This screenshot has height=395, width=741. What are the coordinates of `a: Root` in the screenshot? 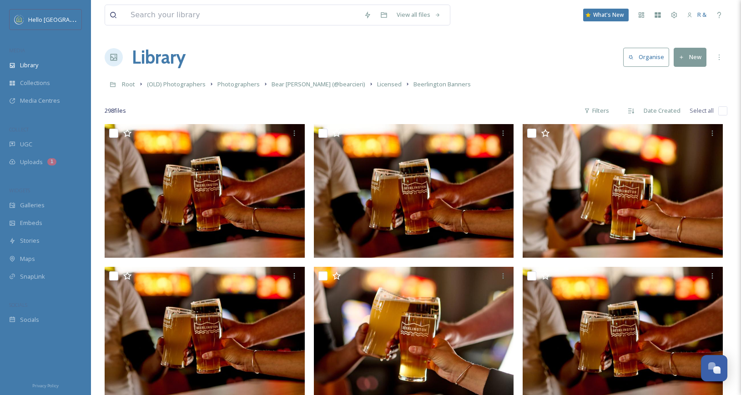 It's located at (128, 84).